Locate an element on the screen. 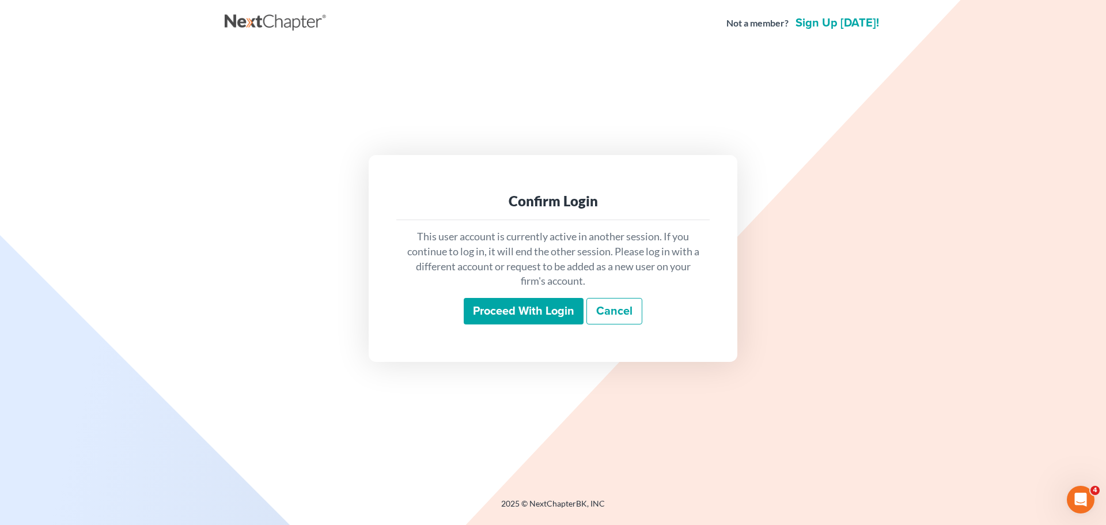  strong: Not a member? is located at coordinates (758, 23).